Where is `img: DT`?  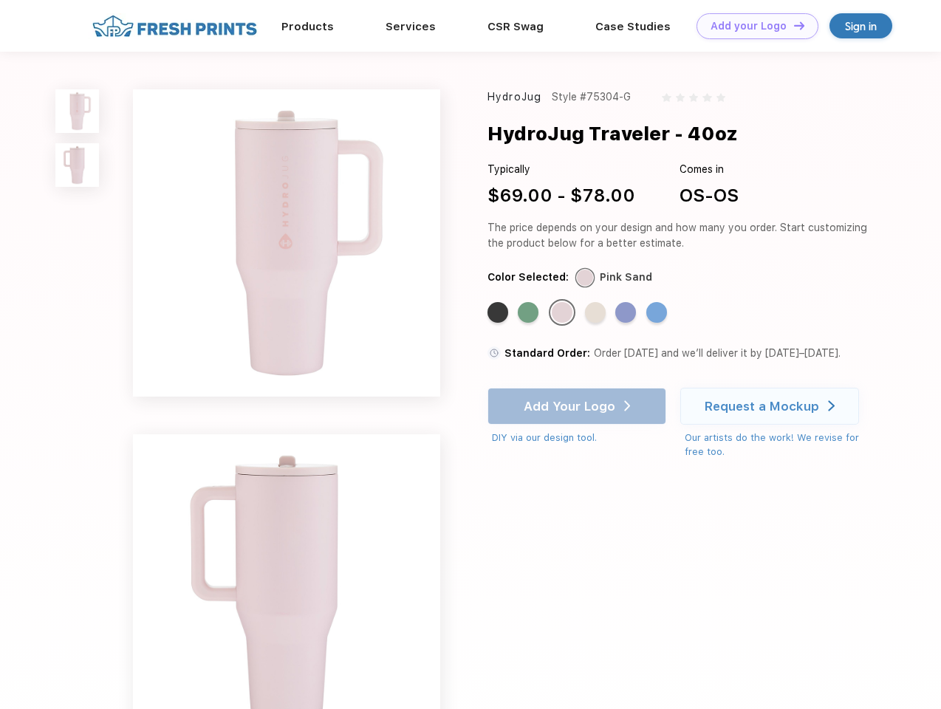 img: DT is located at coordinates (800, 25).